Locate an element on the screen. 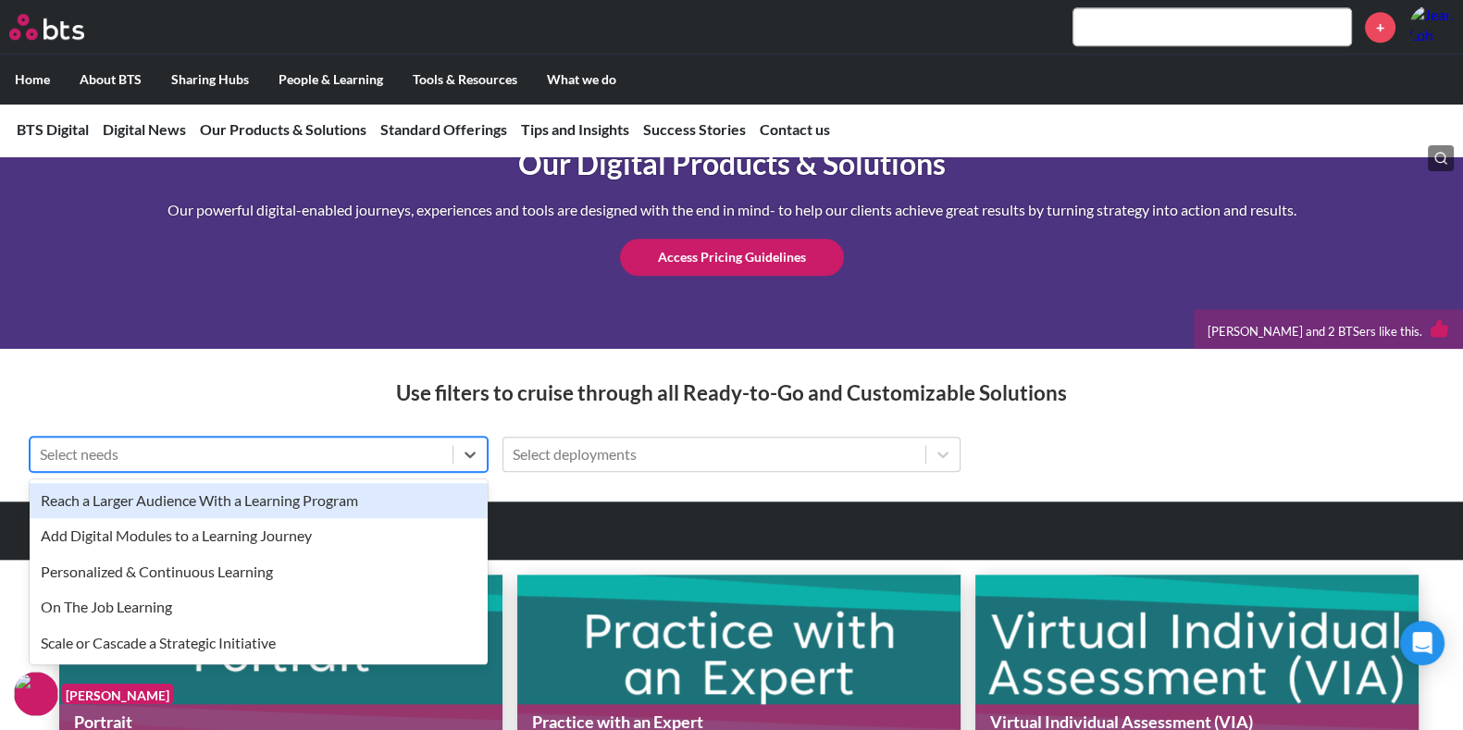  label: About BTS is located at coordinates (110, 80).